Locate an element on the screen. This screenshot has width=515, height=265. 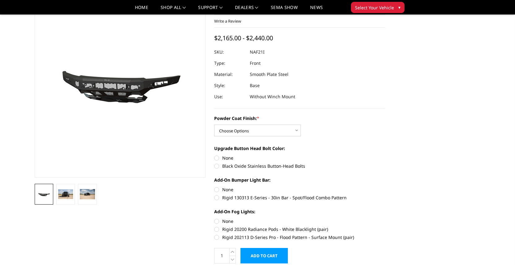
dd: Front is located at coordinates (255, 63).